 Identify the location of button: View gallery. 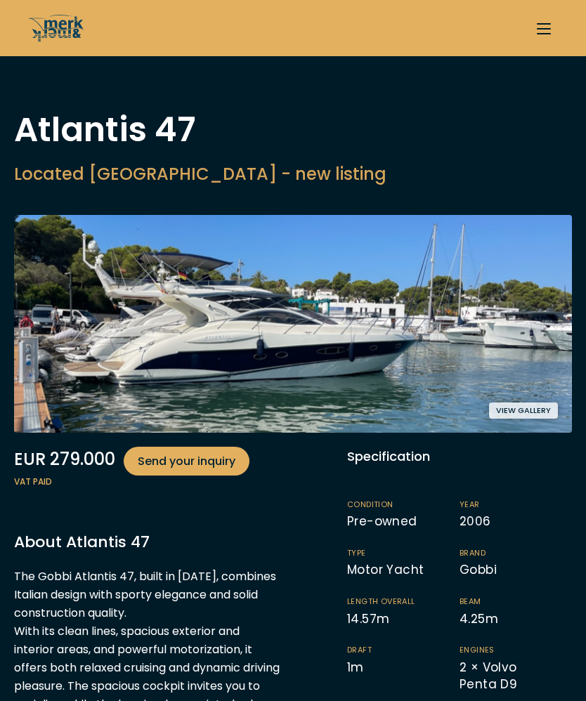
(523, 410).